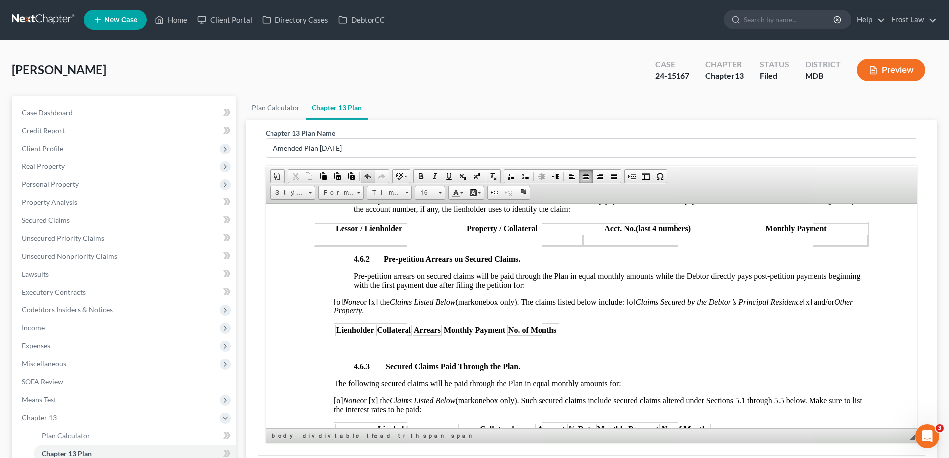 This screenshot has width=949, height=458. Describe the element at coordinates (36, 345) in the screenshot. I see `span: Expenses` at that location.